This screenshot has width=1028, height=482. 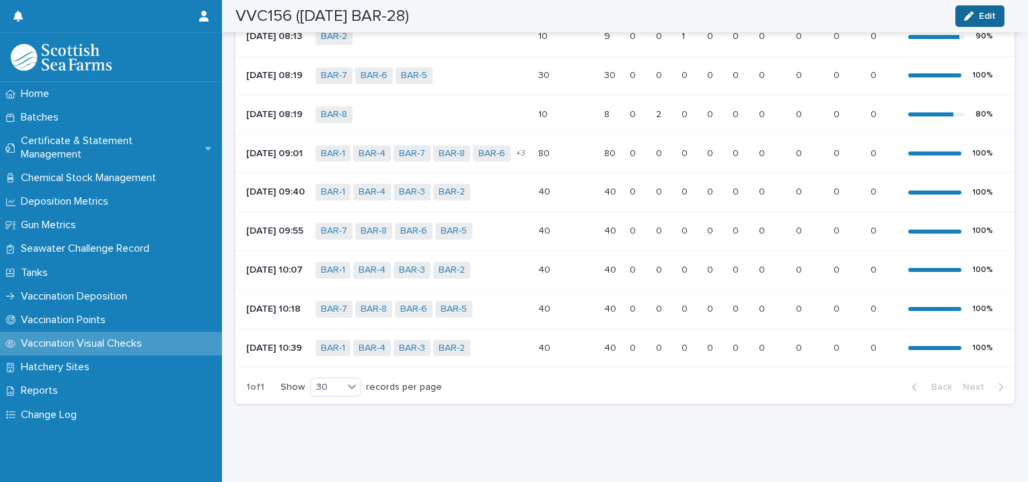 What do you see at coordinates (77, 296) in the screenshot?
I see `p: Vaccination Deposition` at bounding box center [77, 296].